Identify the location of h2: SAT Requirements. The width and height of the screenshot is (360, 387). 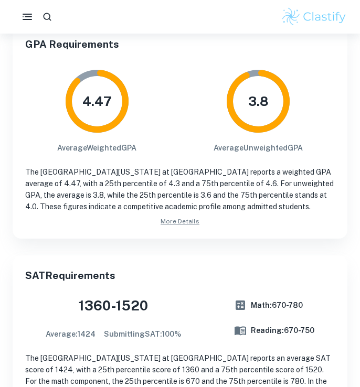
(180, 275).